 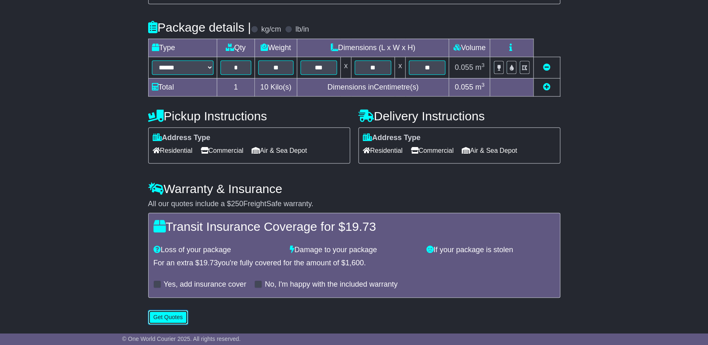 What do you see at coordinates (205, 284) in the screenshot?
I see `label: Yes, add insurance cover` at bounding box center [205, 284].